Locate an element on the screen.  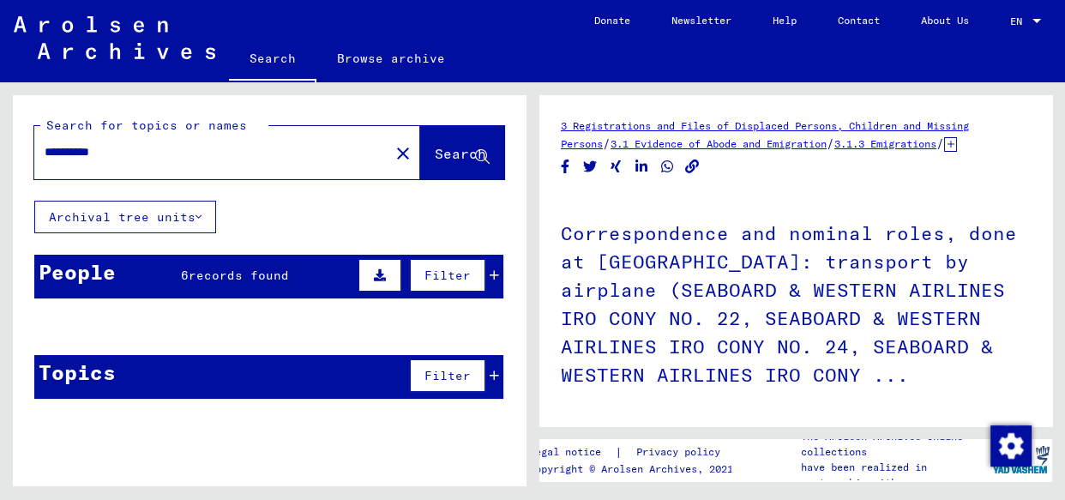
div: People is located at coordinates (77, 272).